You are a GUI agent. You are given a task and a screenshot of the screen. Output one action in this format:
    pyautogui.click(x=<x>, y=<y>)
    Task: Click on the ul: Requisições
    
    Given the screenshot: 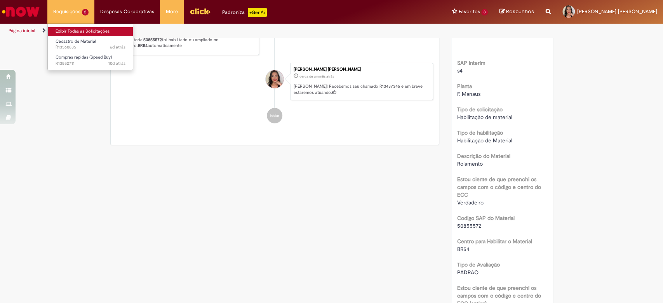 What is the action you would take?
    pyautogui.click(x=90, y=47)
    